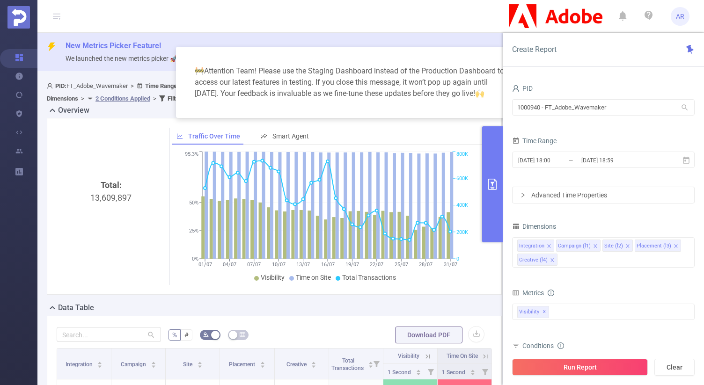  What do you see at coordinates (618, 160) in the screenshot?
I see `input: End date` at bounding box center [618, 160].